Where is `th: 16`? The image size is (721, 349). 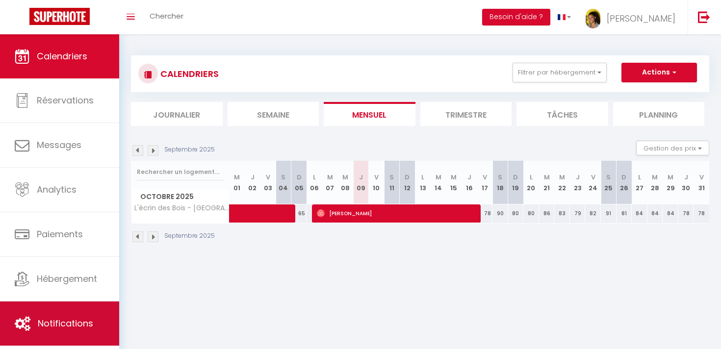
th: 16 is located at coordinates (470, 183).